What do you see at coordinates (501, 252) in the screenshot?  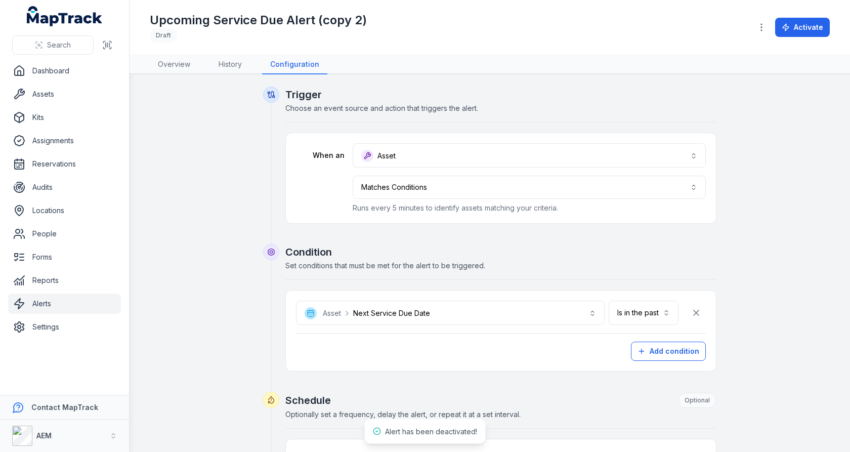 I see `h2: Condition` at bounding box center [501, 252].